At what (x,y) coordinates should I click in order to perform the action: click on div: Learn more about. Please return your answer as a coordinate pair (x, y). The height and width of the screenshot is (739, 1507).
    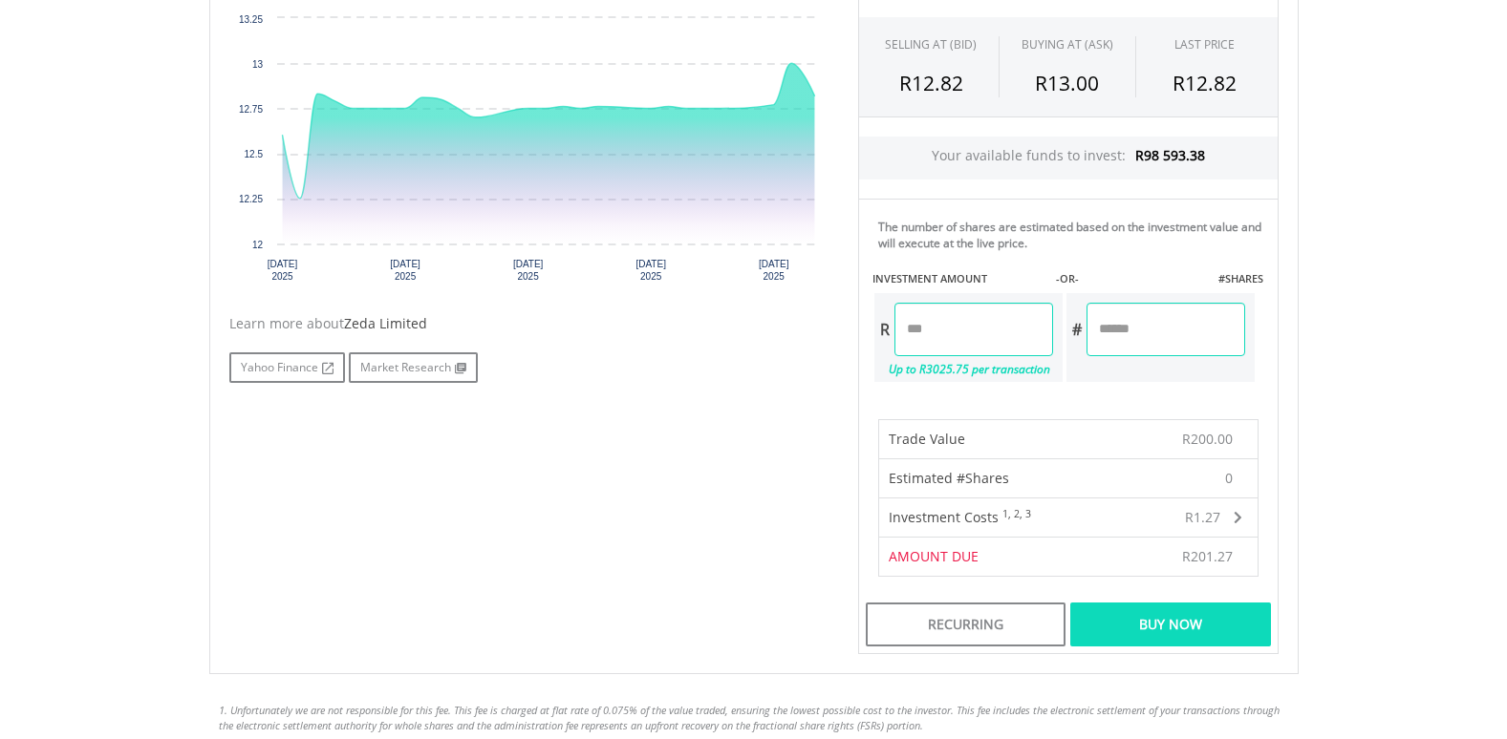
    Looking at the image, I should click on (529, 324).